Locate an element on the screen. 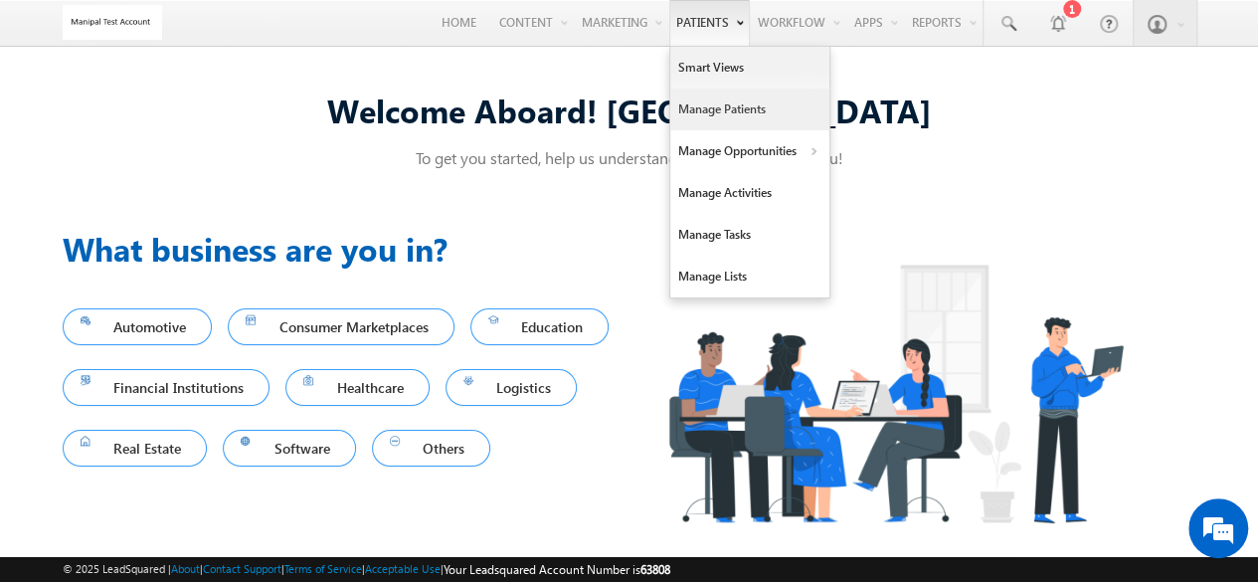  span: 63808 is located at coordinates (655, 569).